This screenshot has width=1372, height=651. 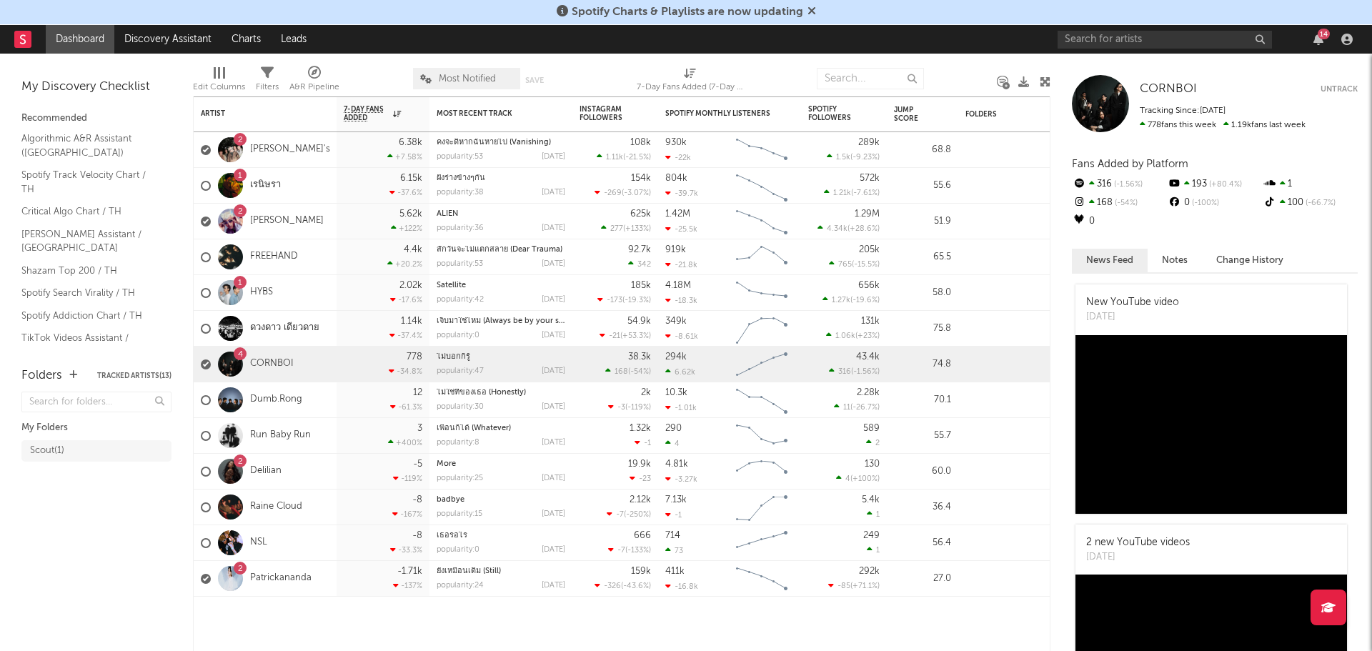 I want to click on a: ดวงดาว เดียวดาย, so click(x=284, y=328).